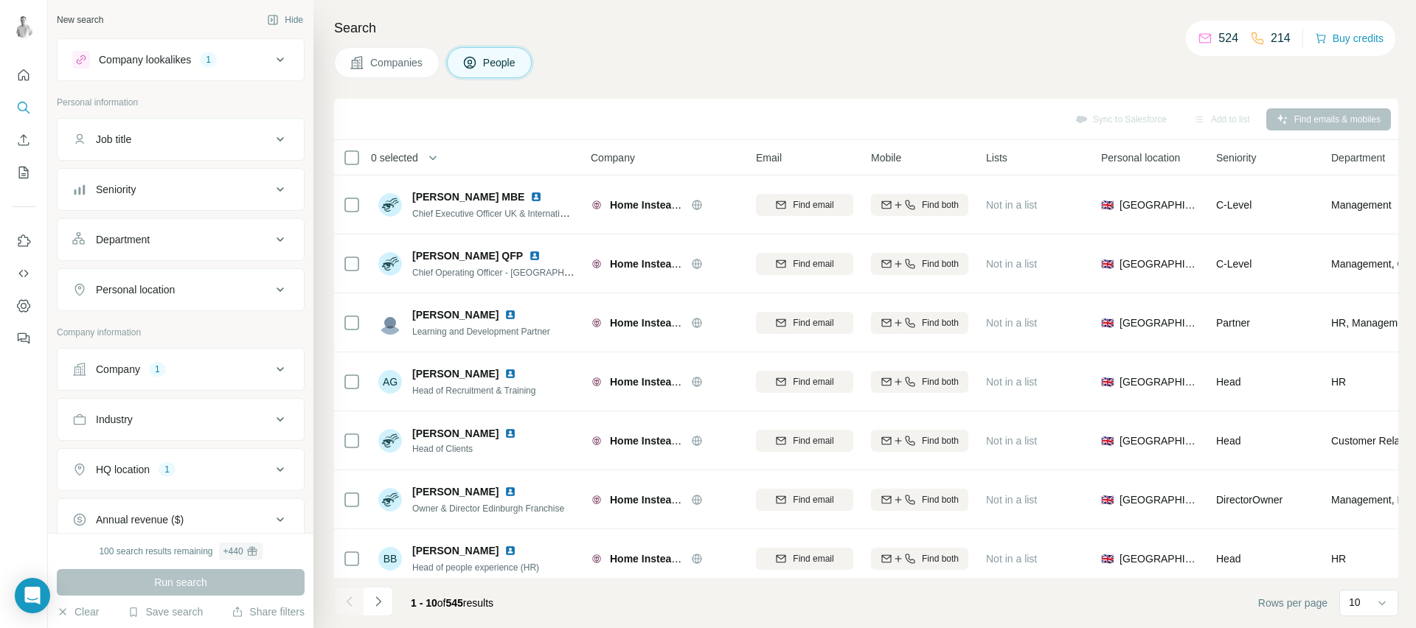 This screenshot has width=1416, height=628. What do you see at coordinates (473, 449) in the screenshot?
I see `span: Head of Clients` at bounding box center [473, 449].